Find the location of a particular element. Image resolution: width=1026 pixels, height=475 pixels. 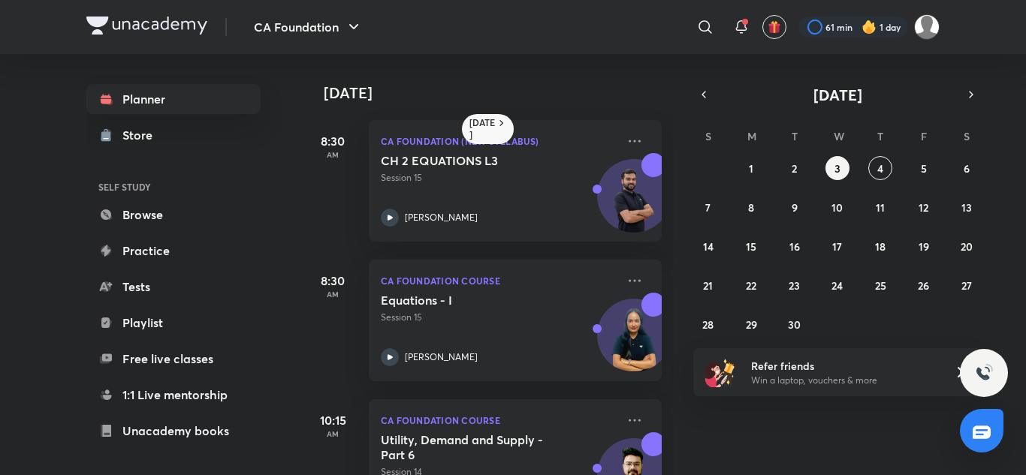

button: September 11, 2025 is located at coordinates (880, 207).